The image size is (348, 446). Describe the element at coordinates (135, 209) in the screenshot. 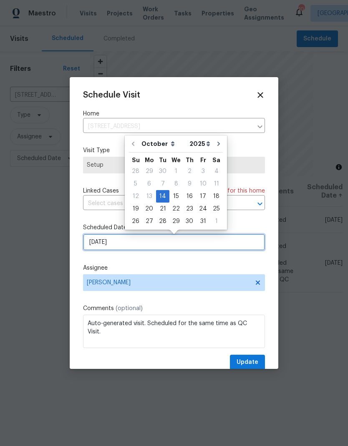

I see `div: 19` at that location.